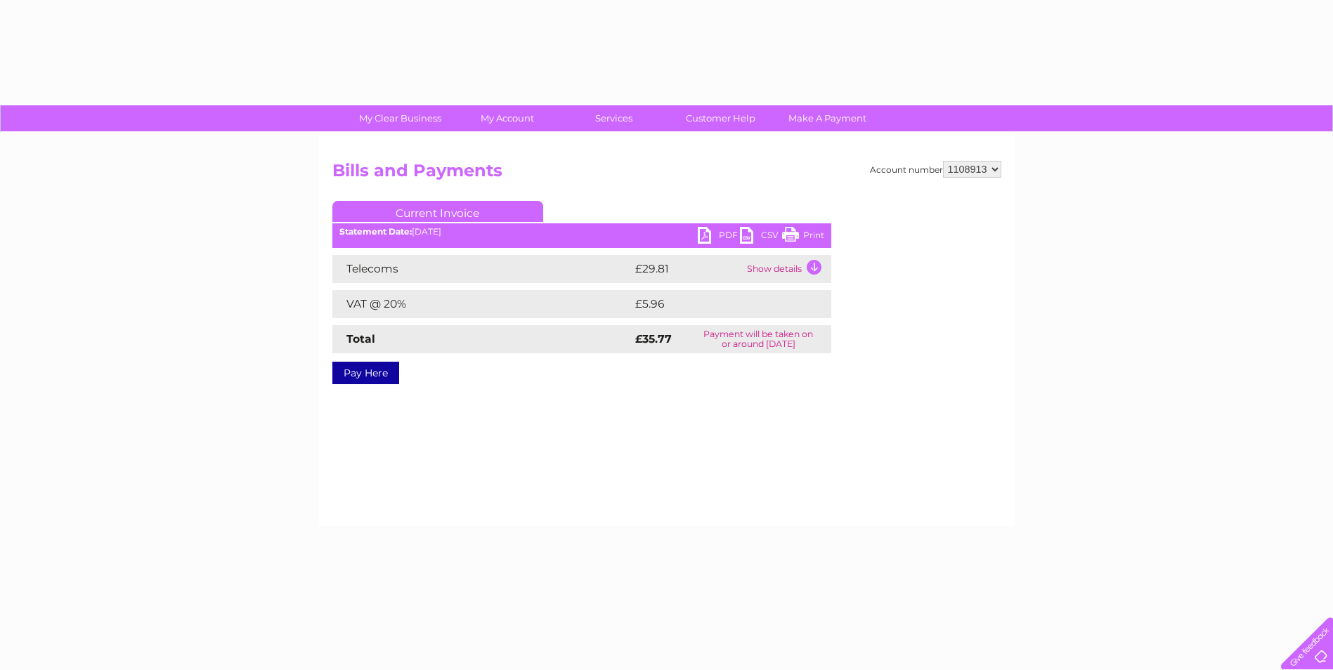 This screenshot has height=670, width=1333. What do you see at coordinates (787, 269) in the screenshot?
I see `td: Show details` at bounding box center [787, 269].